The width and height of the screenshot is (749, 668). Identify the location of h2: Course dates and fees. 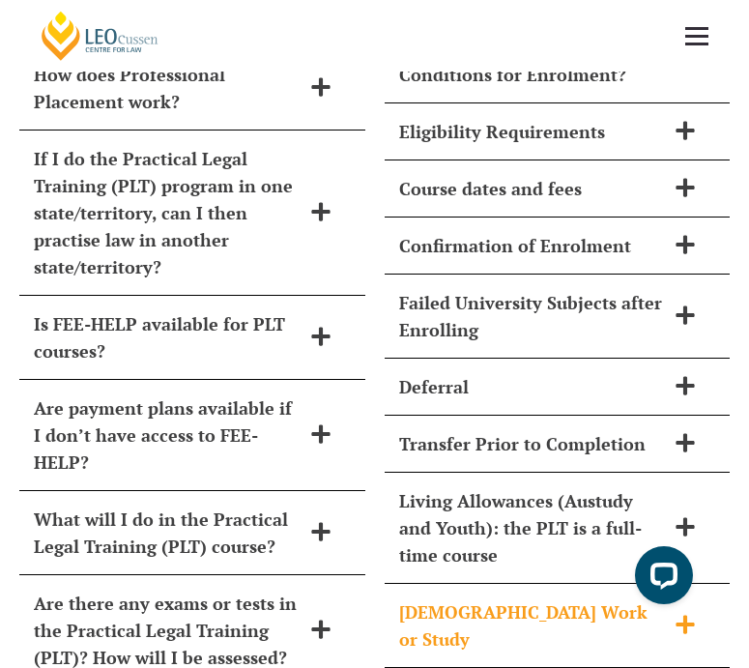
(532, 188).